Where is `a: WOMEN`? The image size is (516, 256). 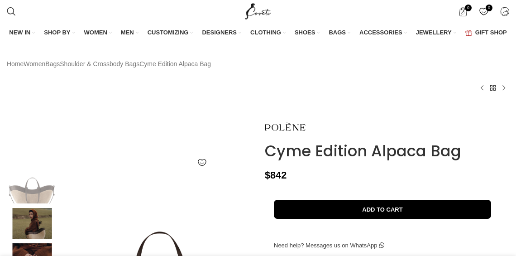
a: WOMEN is located at coordinates (98, 33).